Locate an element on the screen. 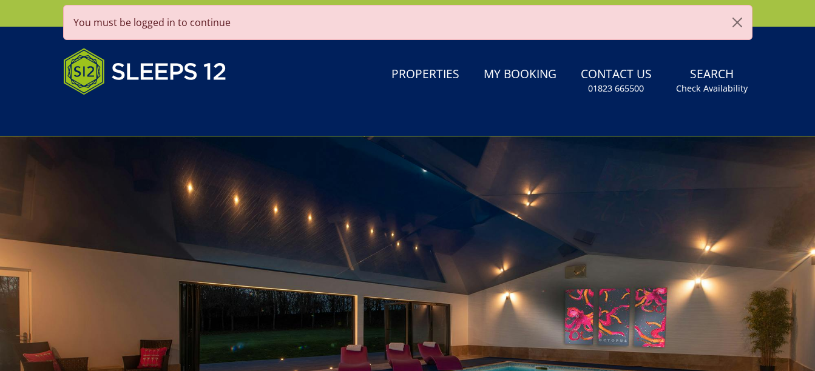  div: You must be logged in to continue is located at coordinates (408, 22).